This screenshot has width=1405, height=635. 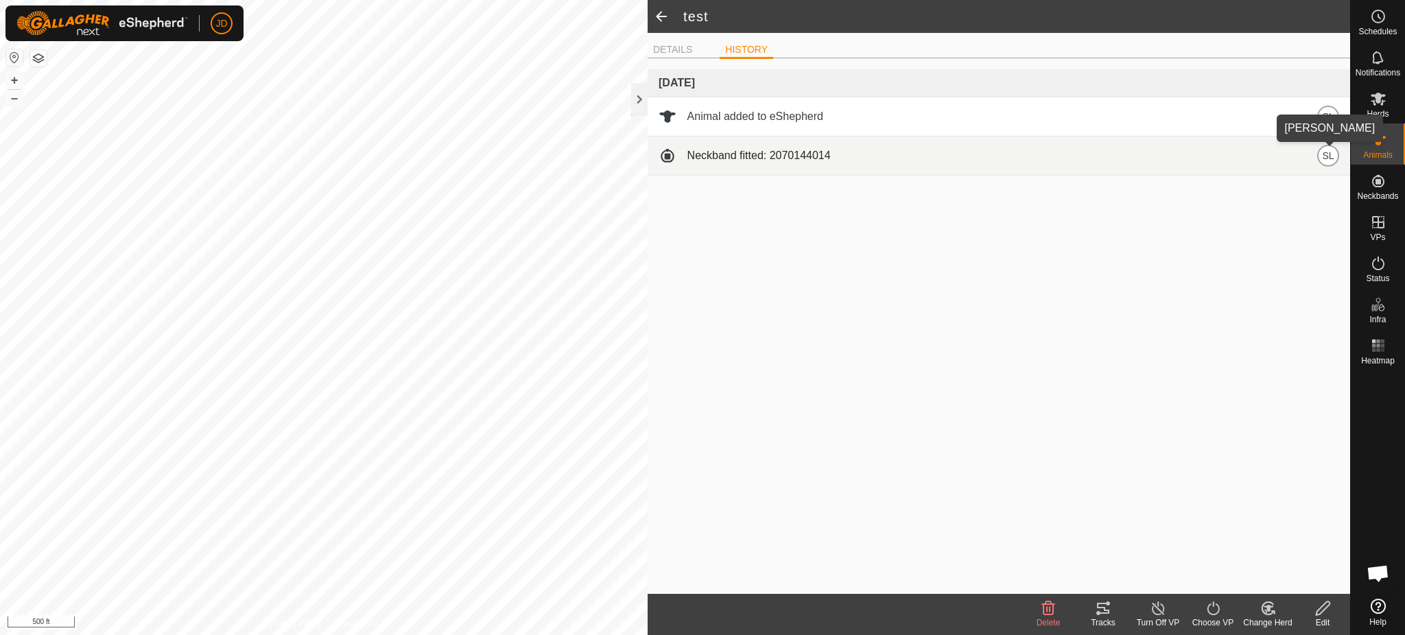 I want to click on li: DETAILS, so click(x=672, y=49).